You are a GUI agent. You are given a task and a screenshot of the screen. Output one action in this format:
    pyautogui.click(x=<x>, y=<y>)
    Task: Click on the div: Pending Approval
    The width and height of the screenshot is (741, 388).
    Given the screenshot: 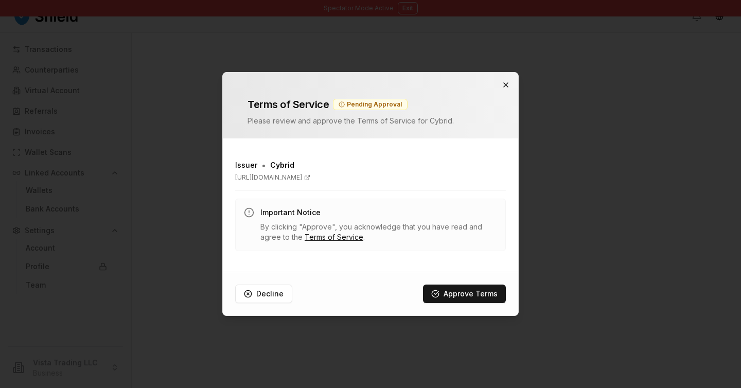 What is the action you would take?
    pyautogui.click(x=370, y=104)
    